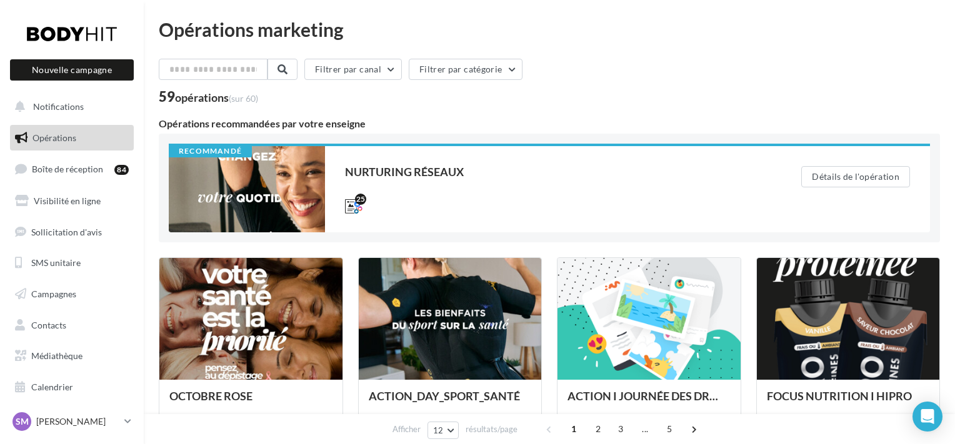  Describe the element at coordinates (210, 152) in the screenshot. I see `div: Recommandé` at that location.